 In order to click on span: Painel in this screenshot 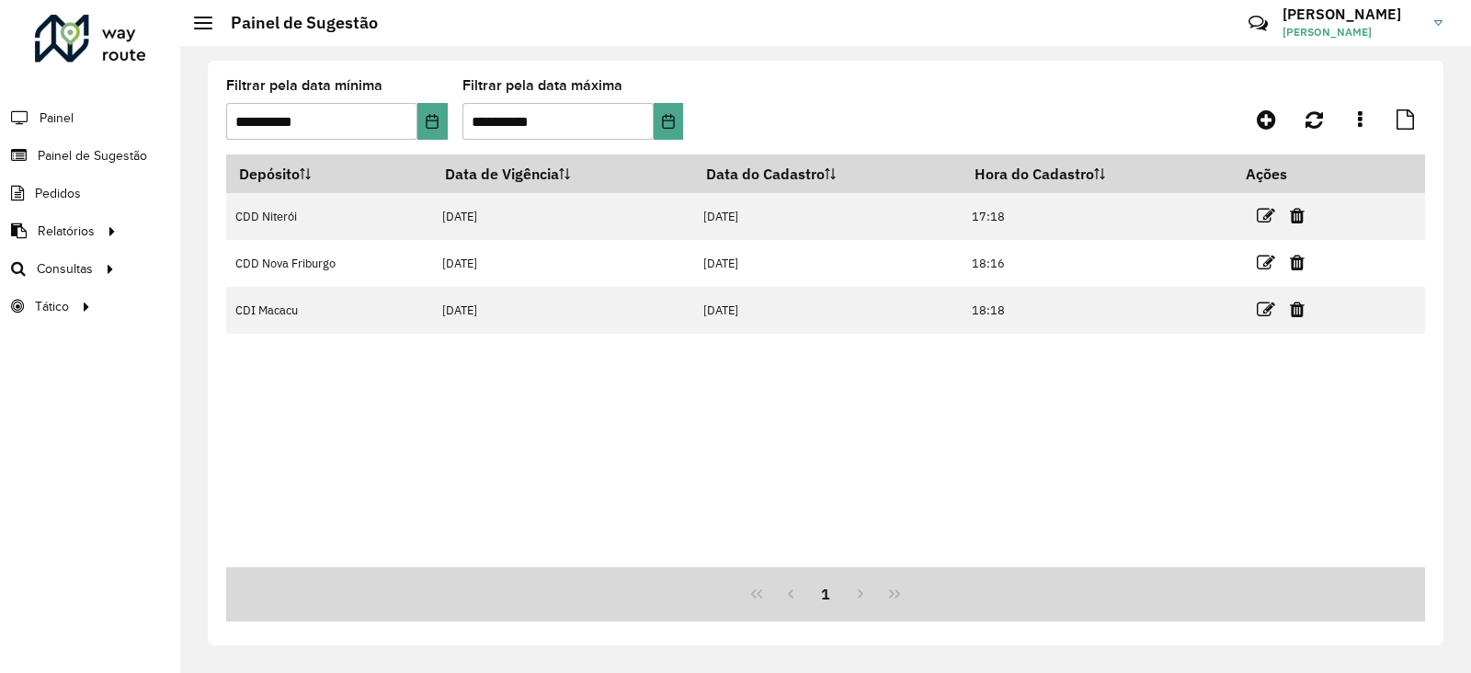, I will do `click(56, 118)`.